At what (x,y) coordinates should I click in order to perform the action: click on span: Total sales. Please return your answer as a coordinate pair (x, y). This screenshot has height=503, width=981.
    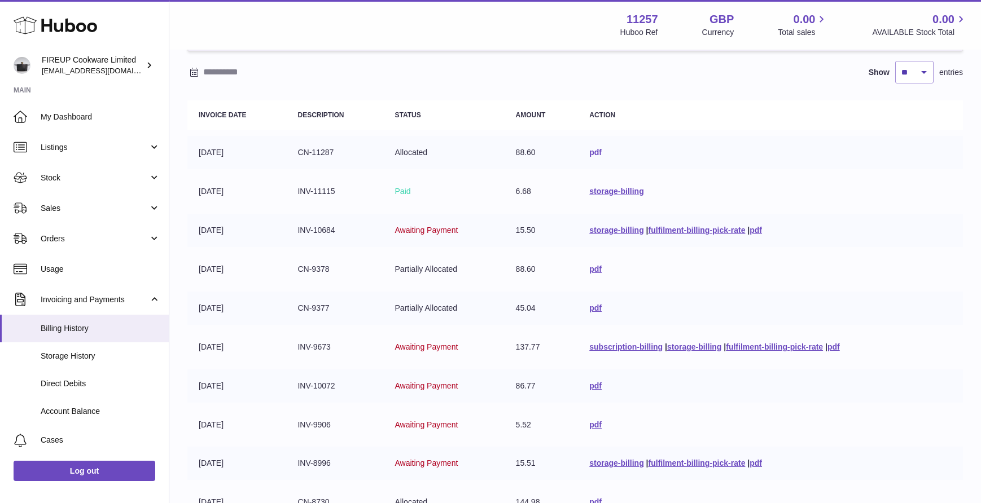
    Looking at the image, I should click on (803, 32).